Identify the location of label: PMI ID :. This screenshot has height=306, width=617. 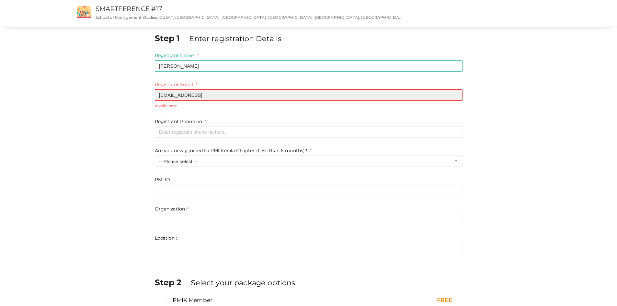
(164, 180).